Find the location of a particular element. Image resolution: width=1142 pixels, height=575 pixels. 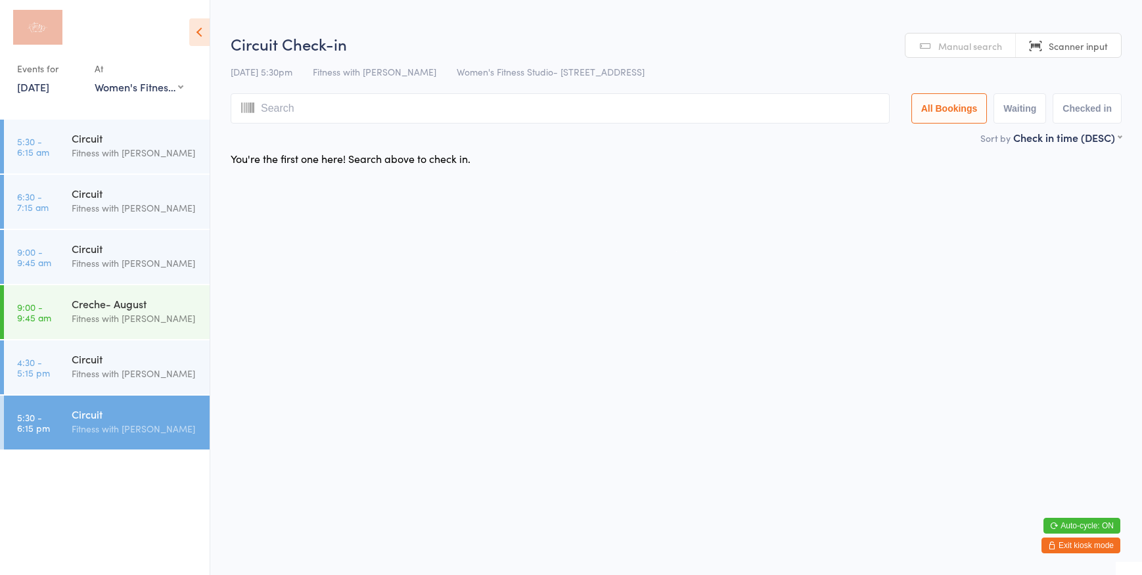

div: At is located at coordinates (139, 68).